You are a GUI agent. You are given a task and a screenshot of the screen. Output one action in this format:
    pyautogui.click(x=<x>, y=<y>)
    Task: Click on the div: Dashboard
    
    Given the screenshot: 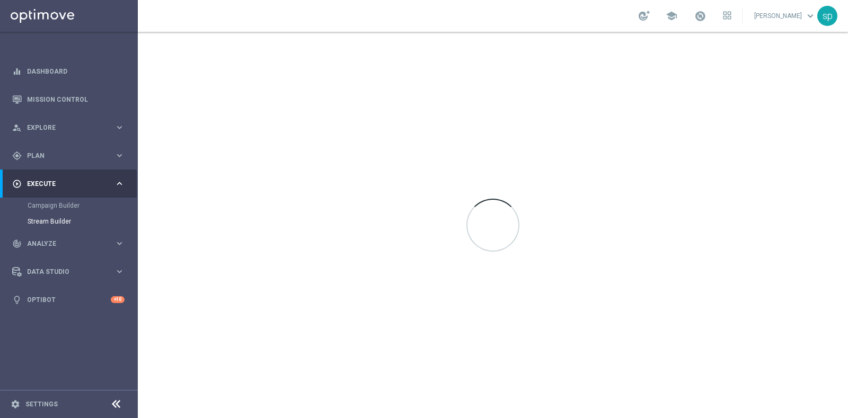 What is the action you would take?
    pyautogui.click(x=68, y=71)
    